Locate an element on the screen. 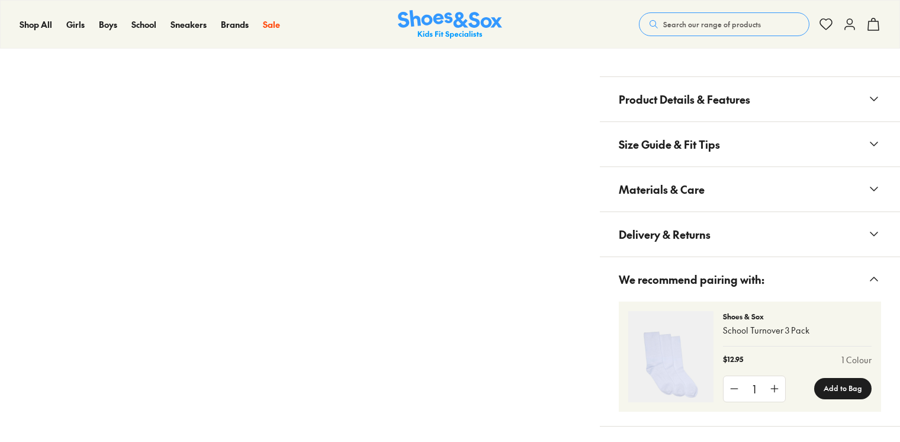  span: School is located at coordinates (144, 24).